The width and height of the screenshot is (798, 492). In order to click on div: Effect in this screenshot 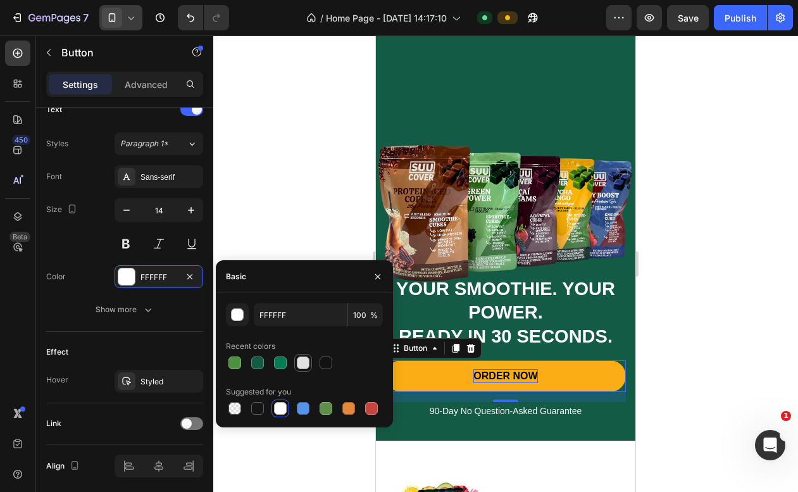, I will do `click(57, 352)`.